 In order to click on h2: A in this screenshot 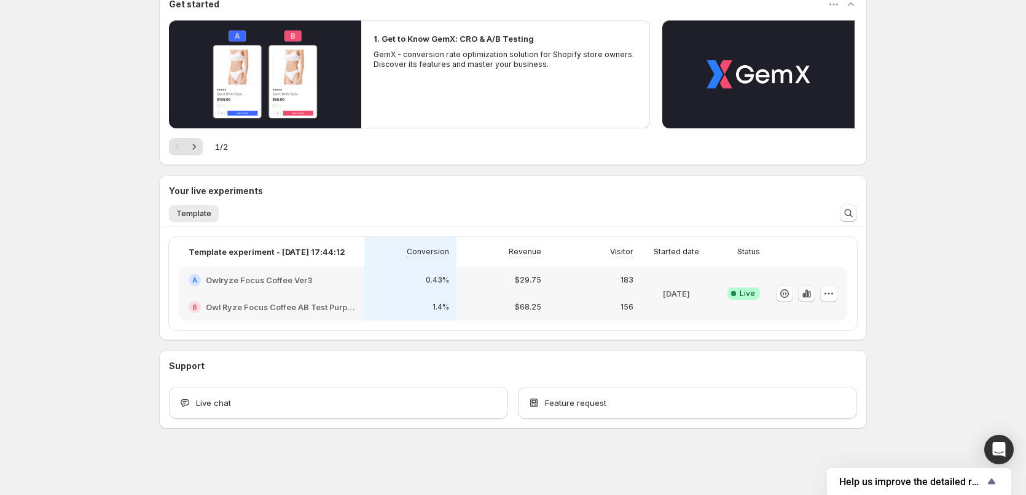, I will do `click(195, 280)`.